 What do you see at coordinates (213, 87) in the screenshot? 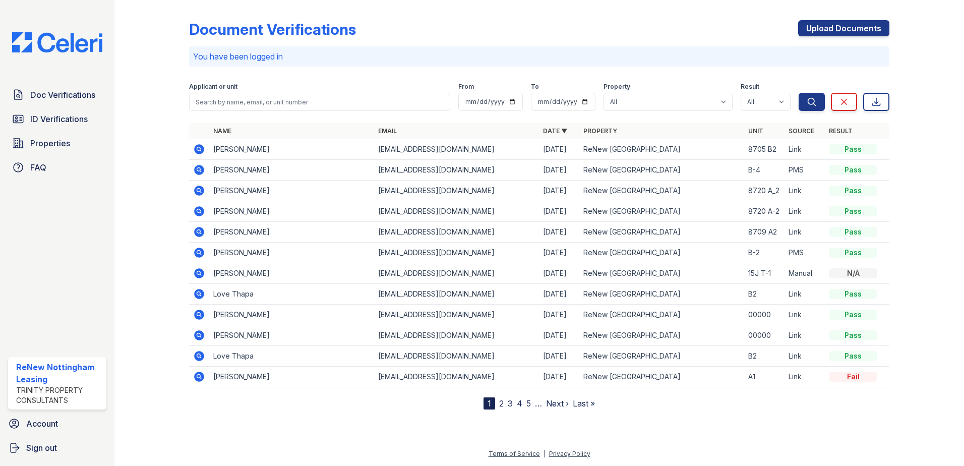
I see `label: Applicant or unit` at bounding box center [213, 87].